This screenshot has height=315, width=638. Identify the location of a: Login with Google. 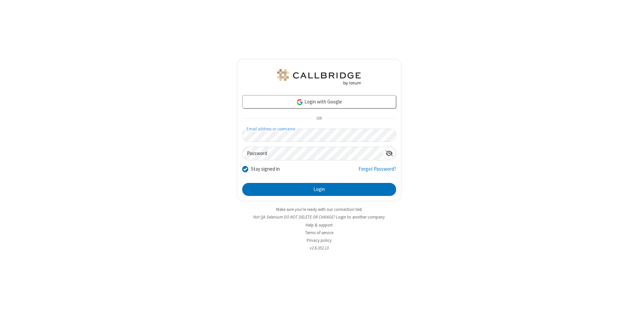
(319, 102).